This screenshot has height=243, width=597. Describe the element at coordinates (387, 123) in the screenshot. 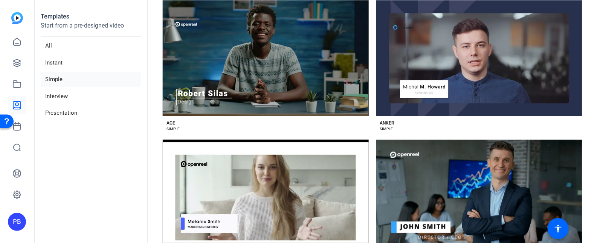

I see `div: ANKER` at that location.